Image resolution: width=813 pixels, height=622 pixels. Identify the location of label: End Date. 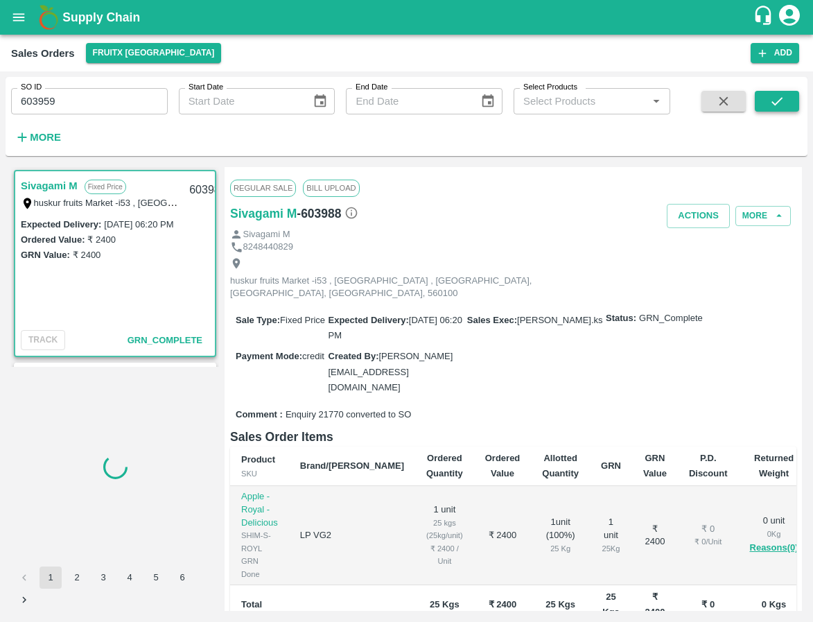
(372, 87).